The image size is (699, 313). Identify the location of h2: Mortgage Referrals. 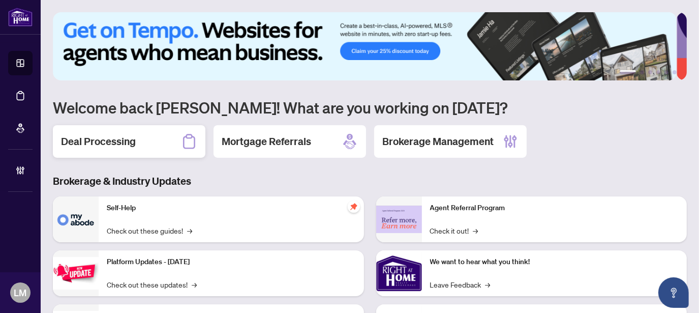
(266, 141).